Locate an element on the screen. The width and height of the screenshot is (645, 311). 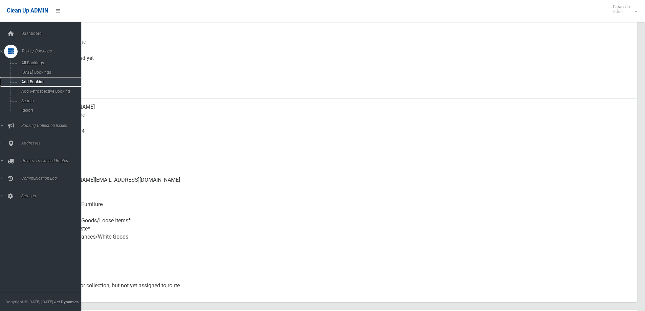
small: Contact Name is located at coordinates (343, 115).